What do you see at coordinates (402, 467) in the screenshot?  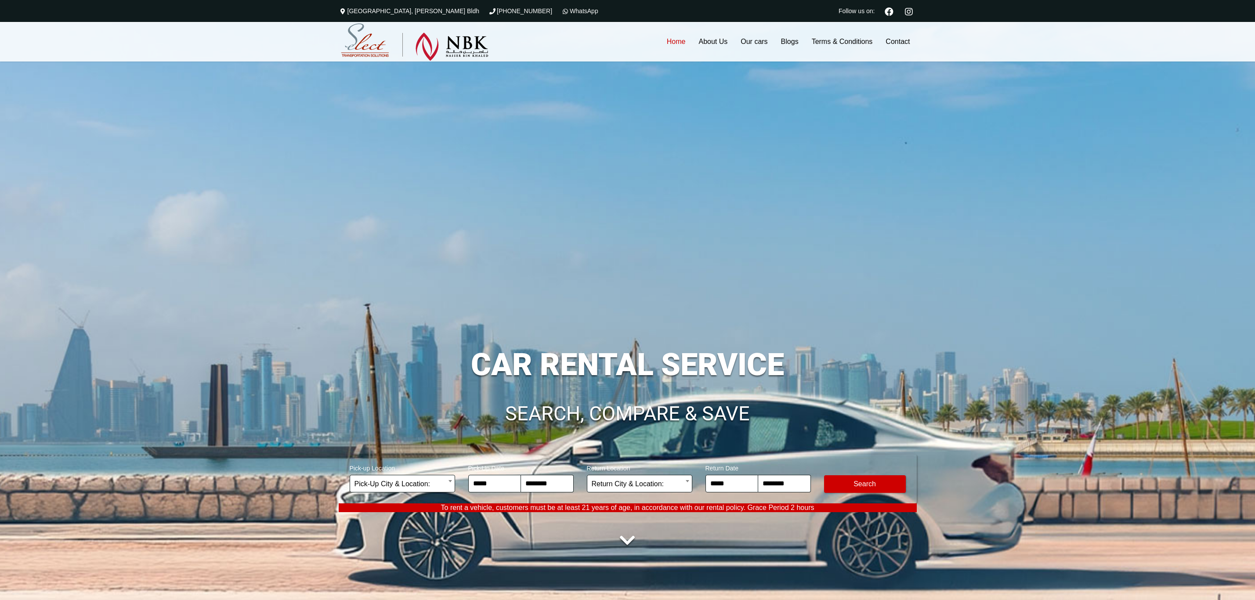 I see `span: Pick-up Location` at bounding box center [402, 467].